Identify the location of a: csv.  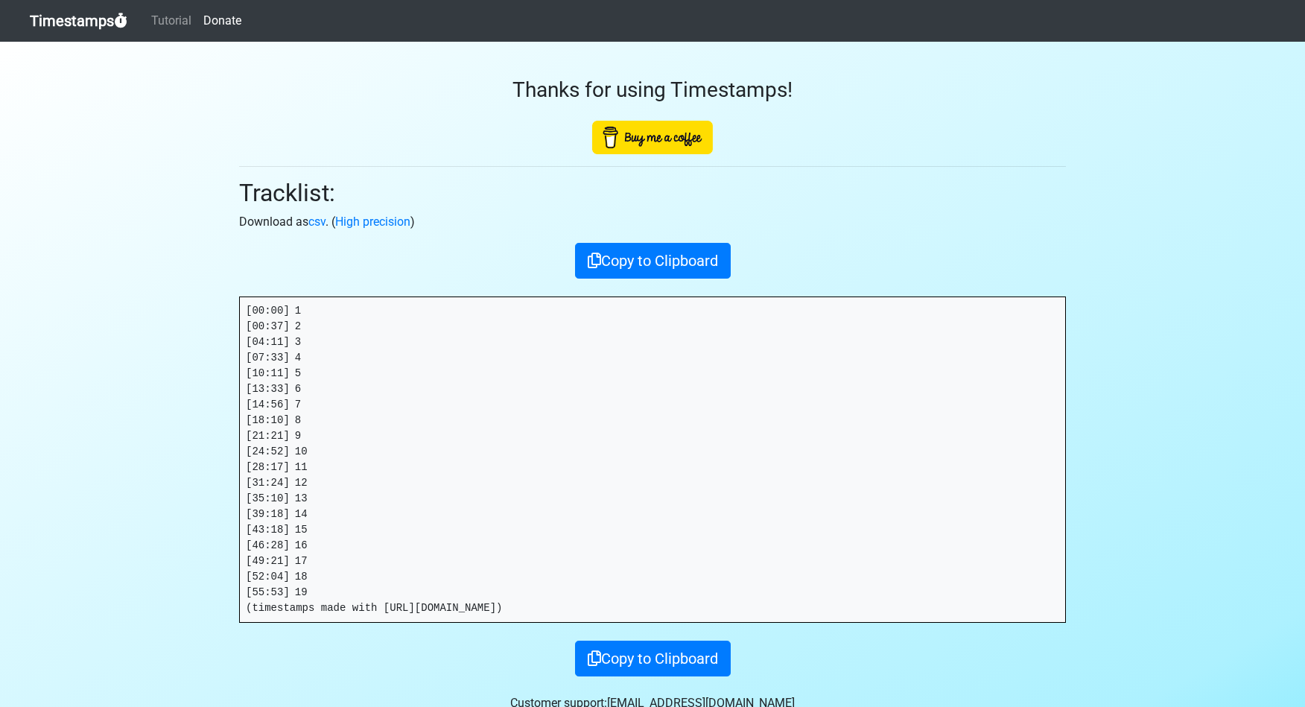
(317, 221).